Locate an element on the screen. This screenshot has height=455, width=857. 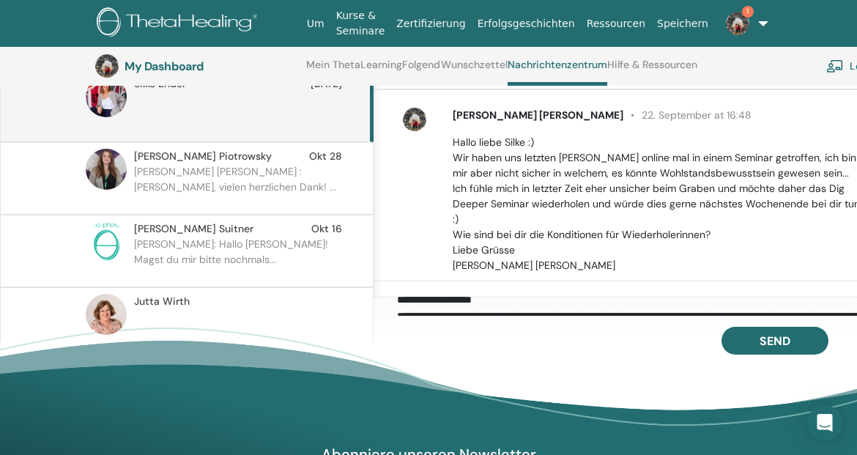
h3: My Dashboard is located at coordinates (198, 66).